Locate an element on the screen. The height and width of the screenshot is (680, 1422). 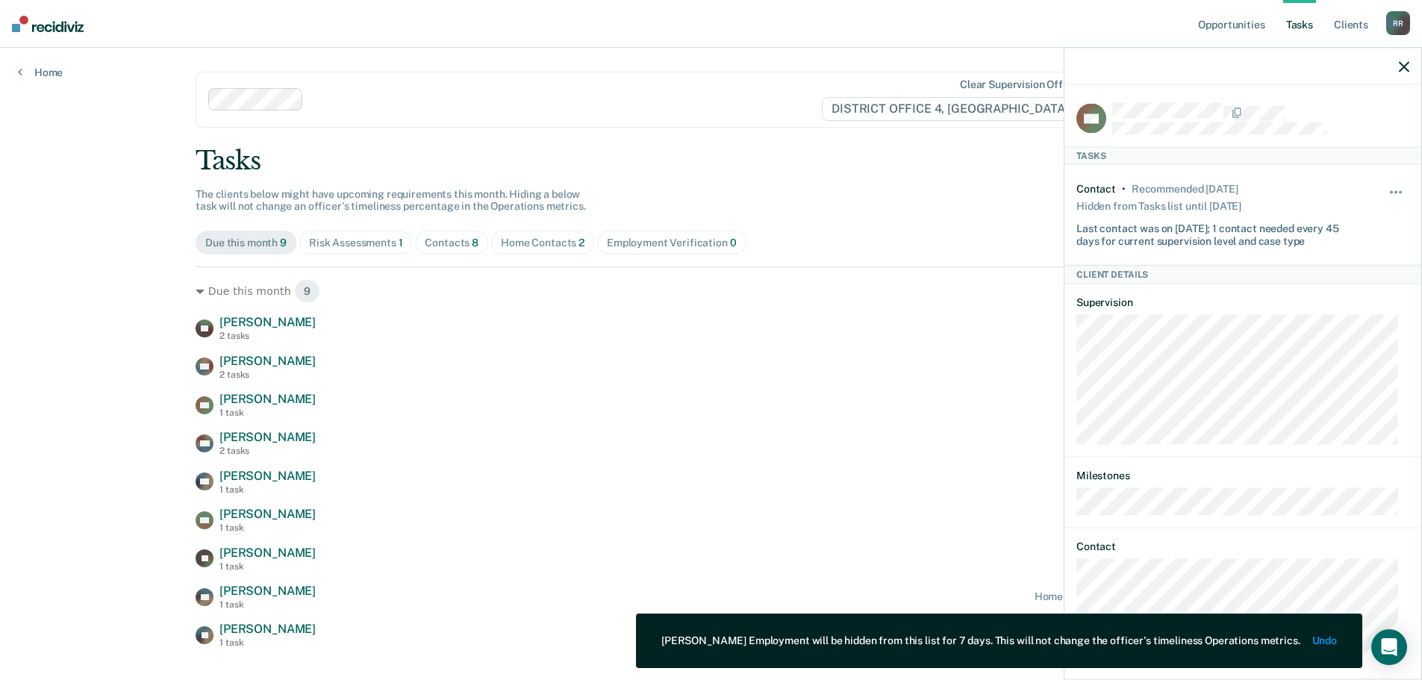
dt: Milestones is located at coordinates (1242, 475).